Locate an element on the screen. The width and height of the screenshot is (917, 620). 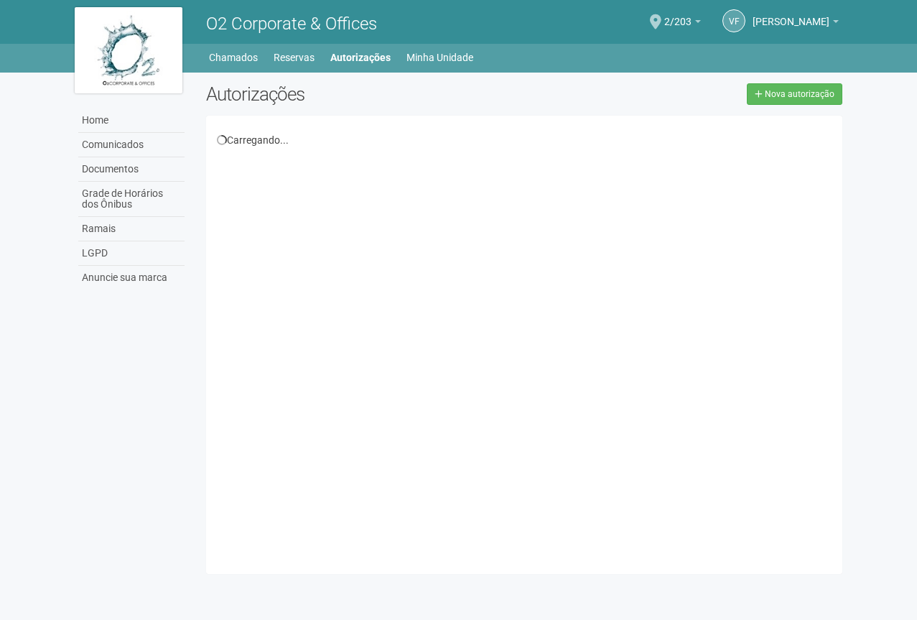
div: Carregando... is located at coordinates (524, 140).